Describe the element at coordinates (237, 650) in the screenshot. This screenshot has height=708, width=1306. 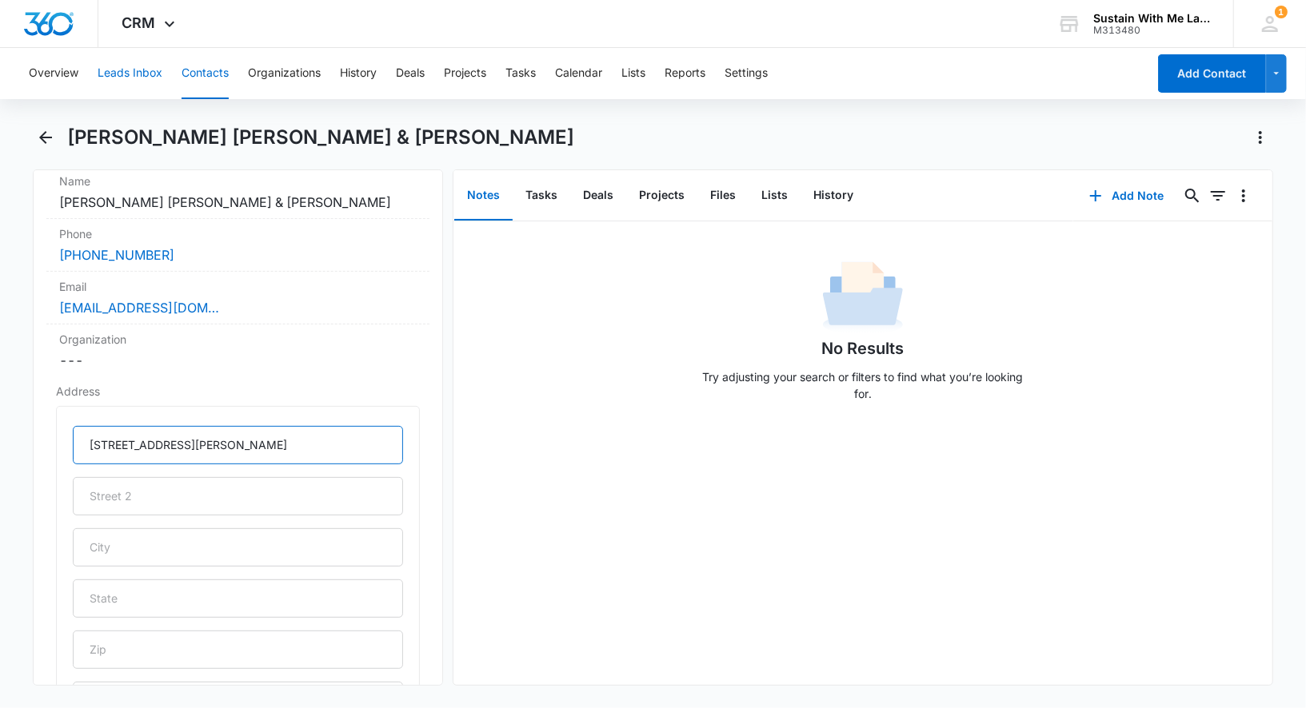
I see `input: Zip` at that location.